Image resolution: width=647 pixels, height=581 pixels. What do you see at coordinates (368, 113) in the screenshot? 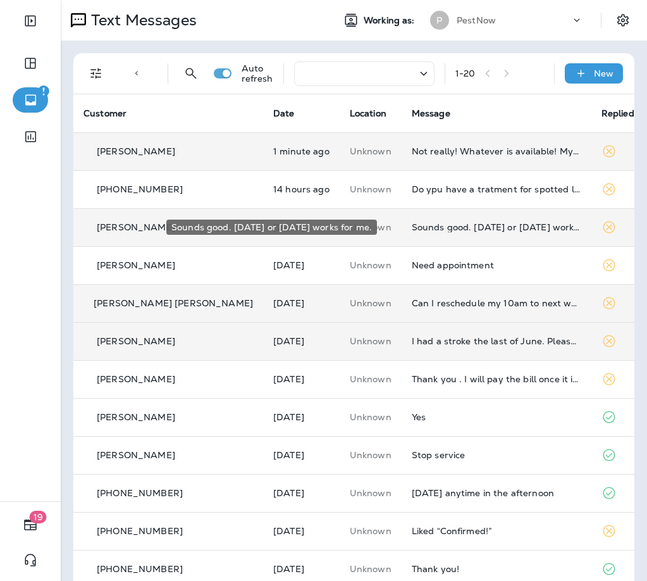
I see `span: Location` at bounding box center [368, 113].